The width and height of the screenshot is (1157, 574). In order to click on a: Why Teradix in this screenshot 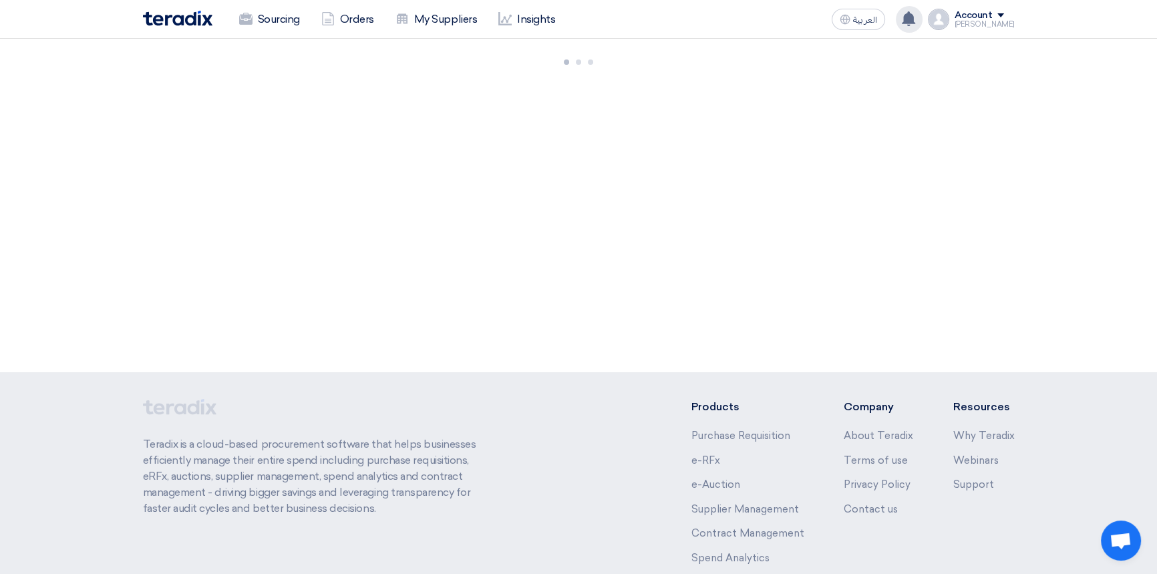, I will do `click(984, 436)`.